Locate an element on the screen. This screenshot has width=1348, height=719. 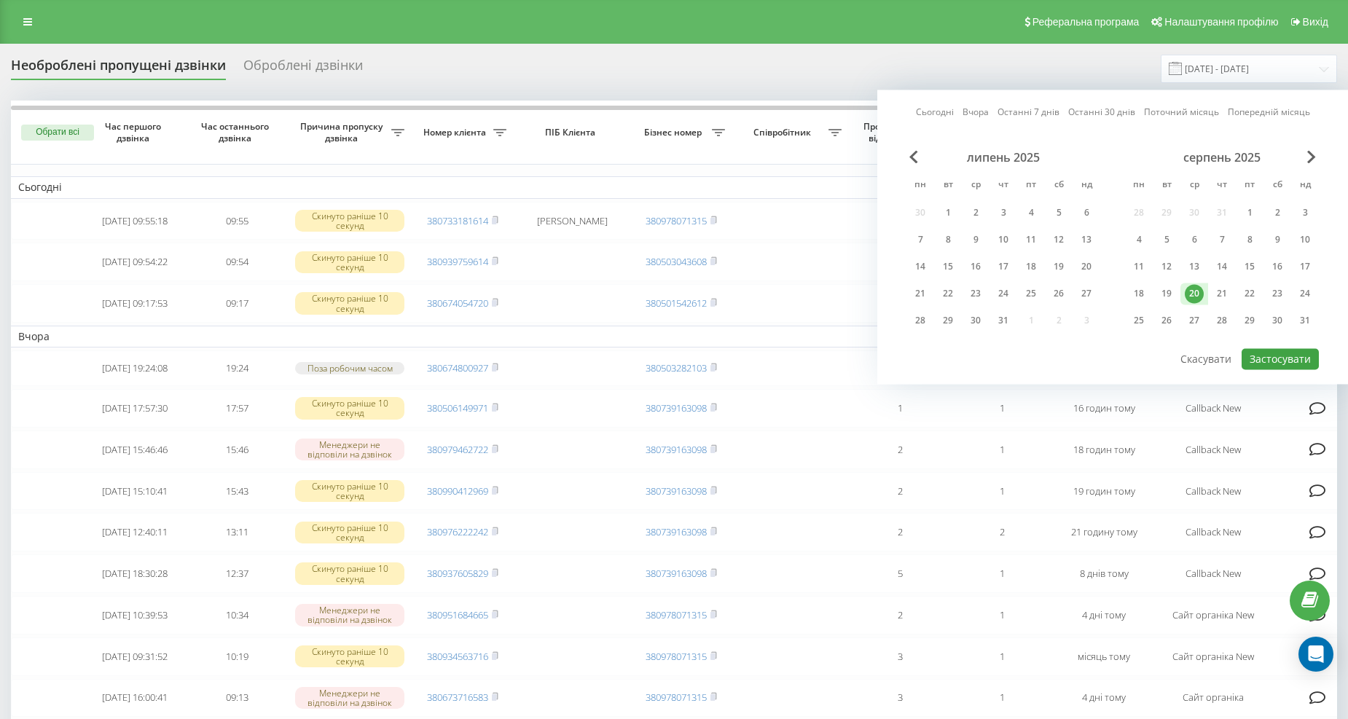
div: вт 15 лип 2025 р. is located at coordinates (948, 267).